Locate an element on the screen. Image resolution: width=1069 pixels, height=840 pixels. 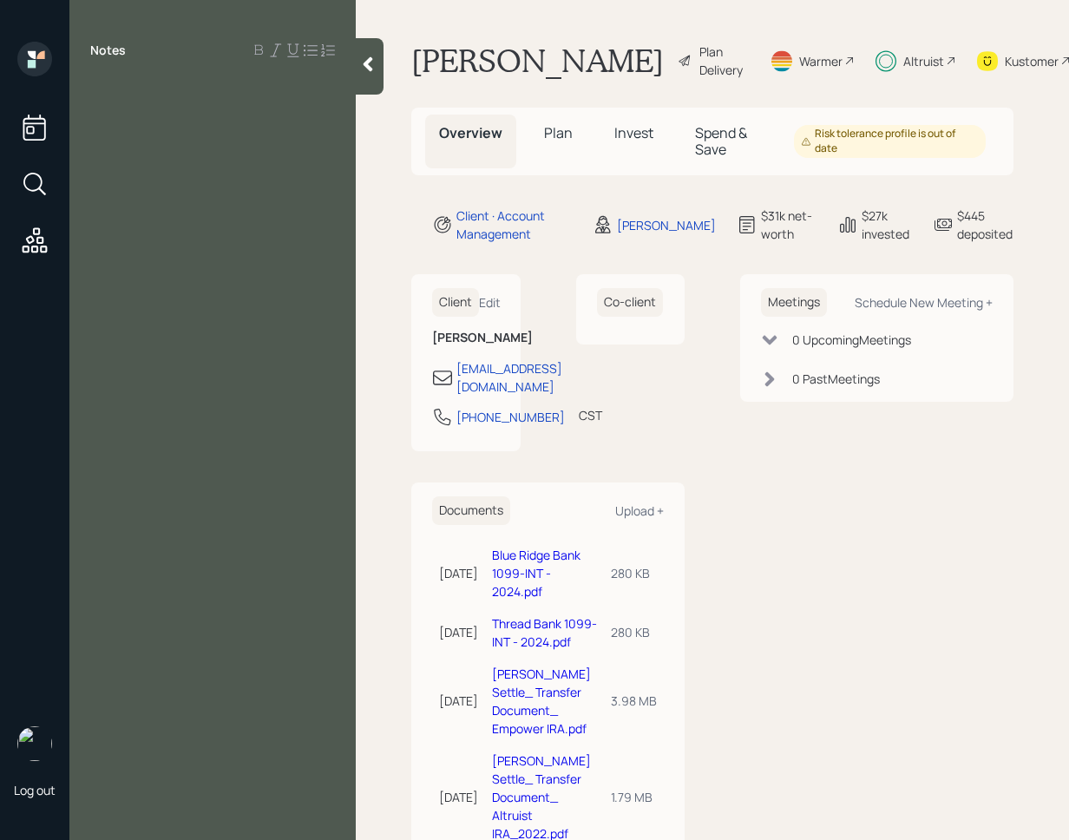
h6: Co-client is located at coordinates (630, 302).